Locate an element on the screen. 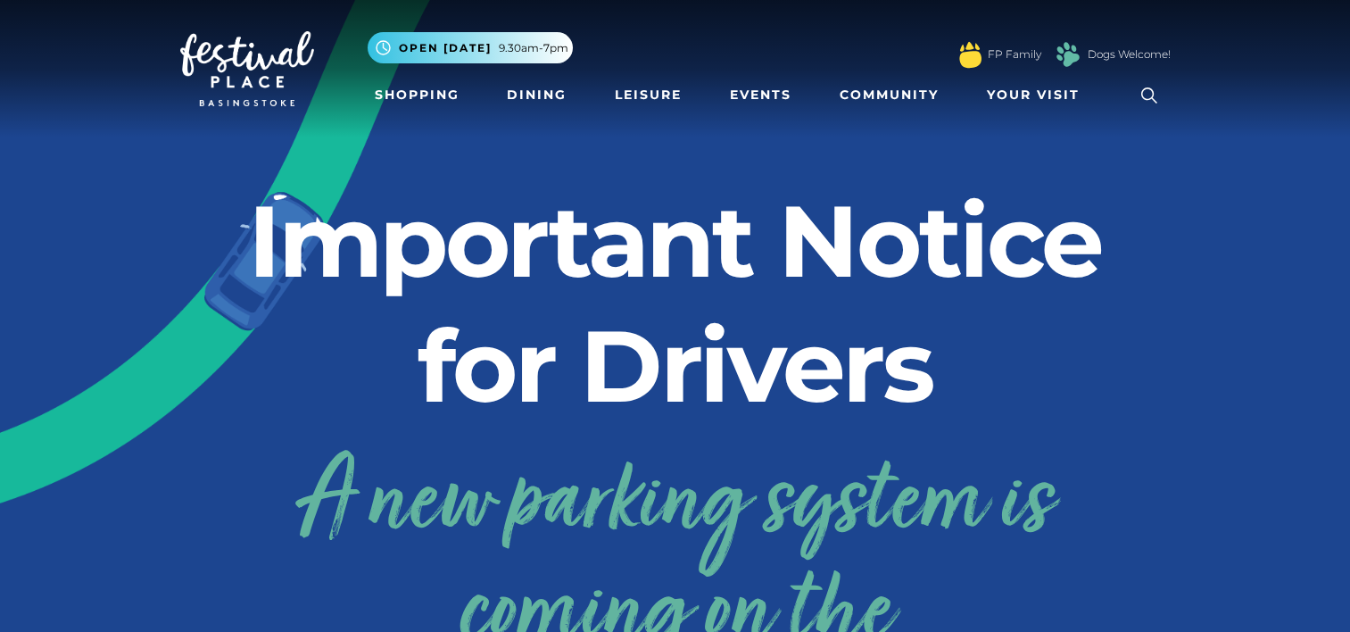 The image size is (1350, 632). a: Events is located at coordinates (760, 95).